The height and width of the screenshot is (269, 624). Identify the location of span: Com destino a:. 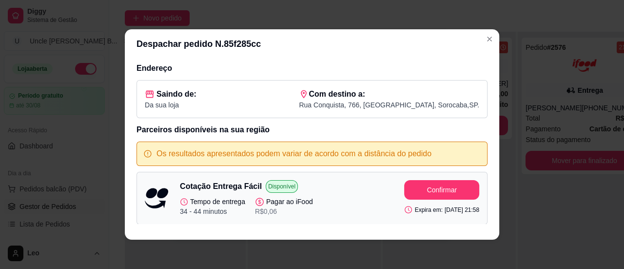
(337, 94).